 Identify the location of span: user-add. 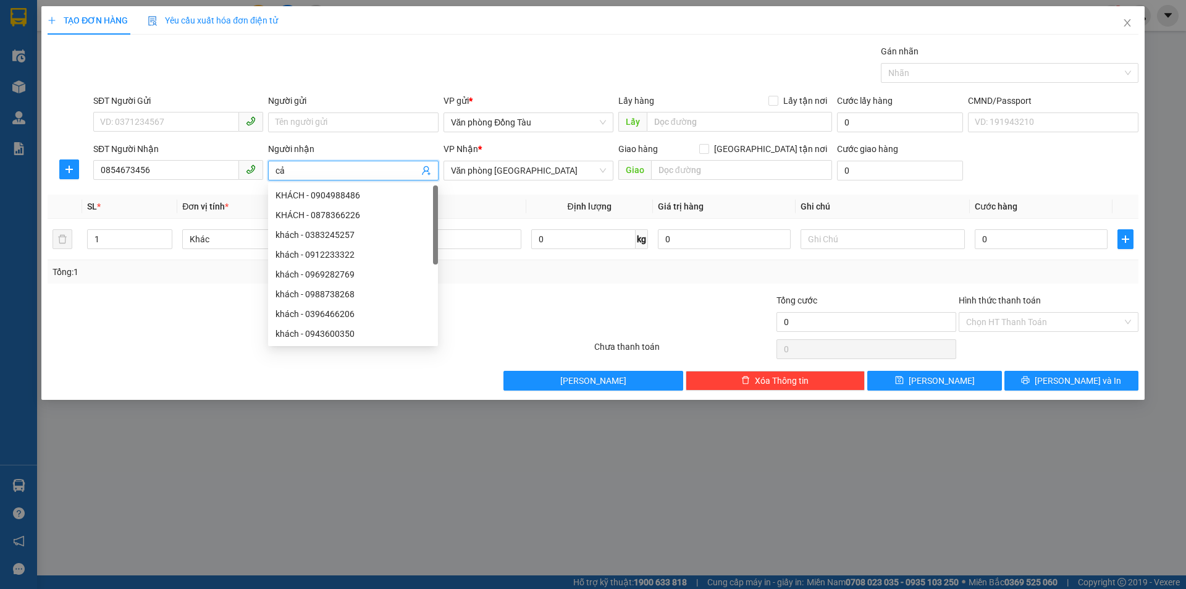
(426, 171).